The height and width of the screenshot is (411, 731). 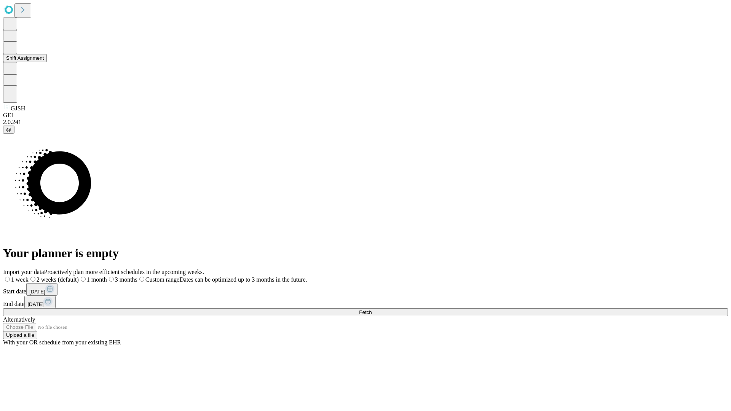 I want to click on span: 3 months, so click(x=126, y=279).